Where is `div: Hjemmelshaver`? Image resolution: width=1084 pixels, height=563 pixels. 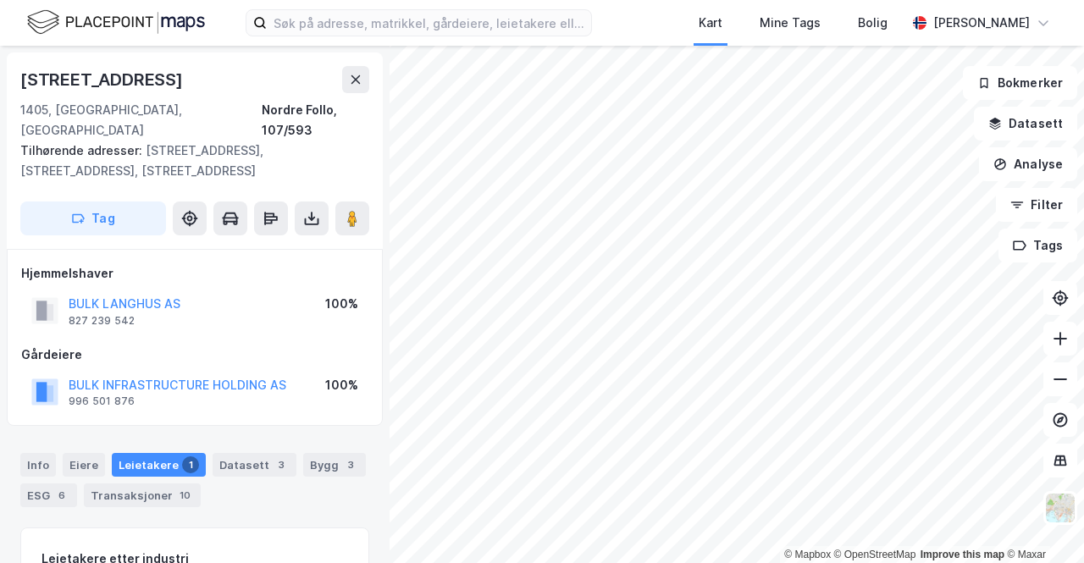 div: Hjemmelshaver is located at coordinates (195, 273).